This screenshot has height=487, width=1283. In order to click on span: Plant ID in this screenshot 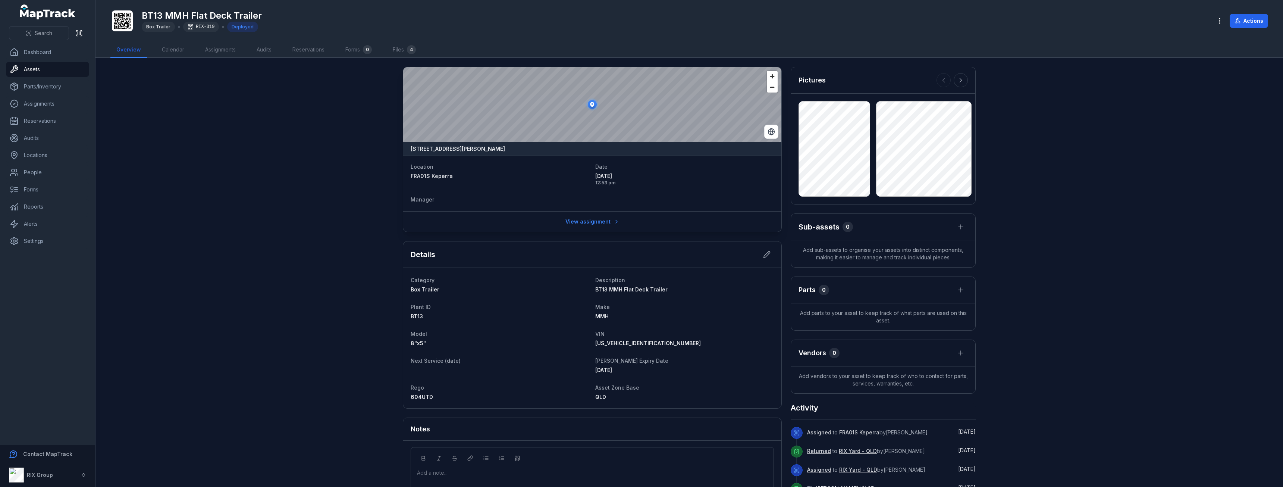, I will do `click(421, 307)`.